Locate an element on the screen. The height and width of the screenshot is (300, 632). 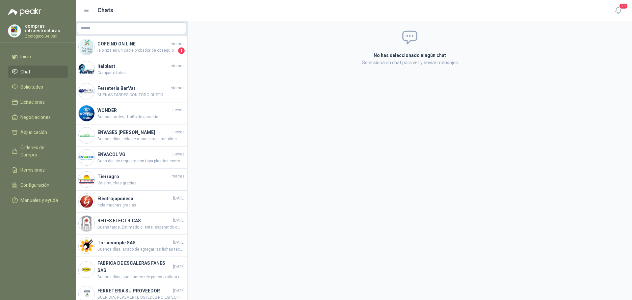
h4: Italplast is located at coordinates (134, 66).